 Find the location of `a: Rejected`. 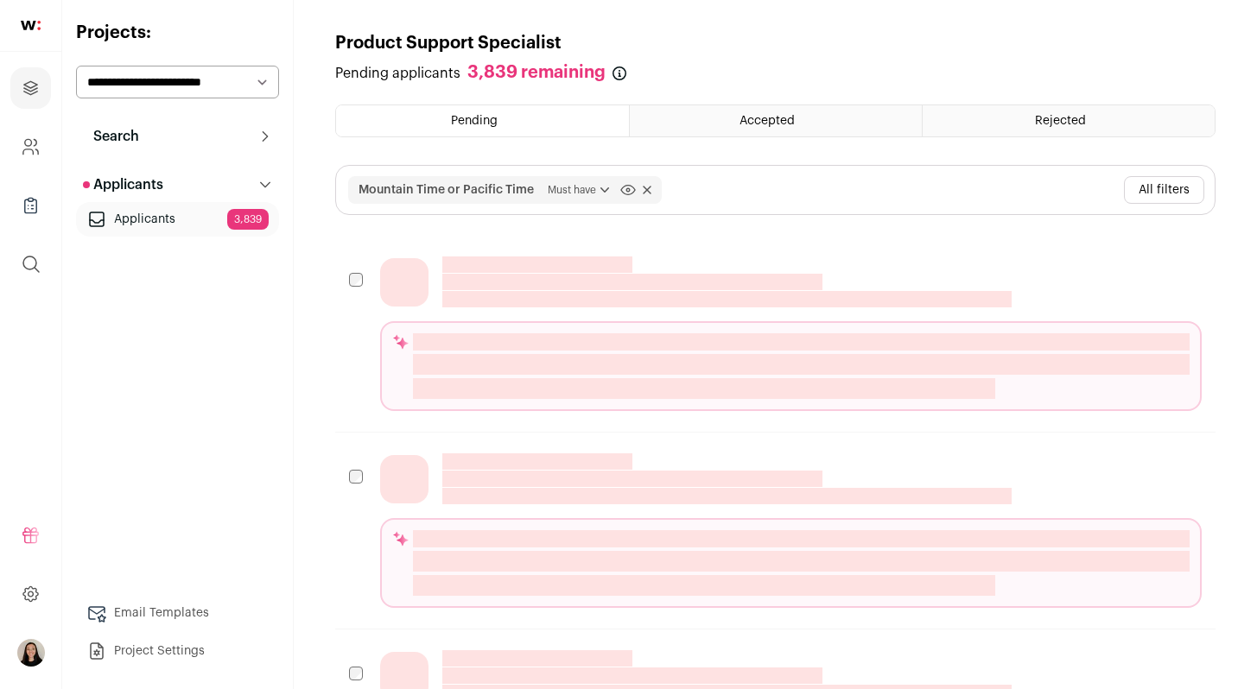

a: Rejected is located at coordinates (1068, 121).